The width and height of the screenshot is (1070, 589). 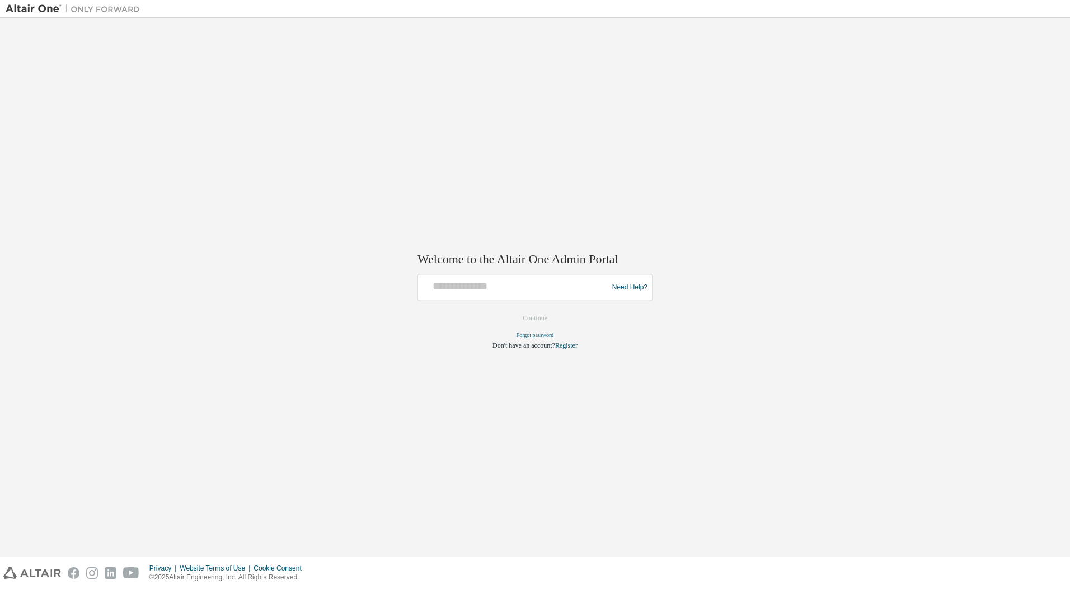 I want to click on img: Altair One, so click(x=76, y=9).